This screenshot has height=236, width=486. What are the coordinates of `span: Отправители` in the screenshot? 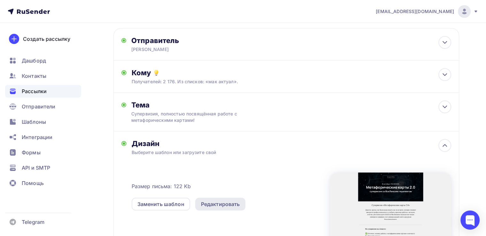 It's located at (39, 107).